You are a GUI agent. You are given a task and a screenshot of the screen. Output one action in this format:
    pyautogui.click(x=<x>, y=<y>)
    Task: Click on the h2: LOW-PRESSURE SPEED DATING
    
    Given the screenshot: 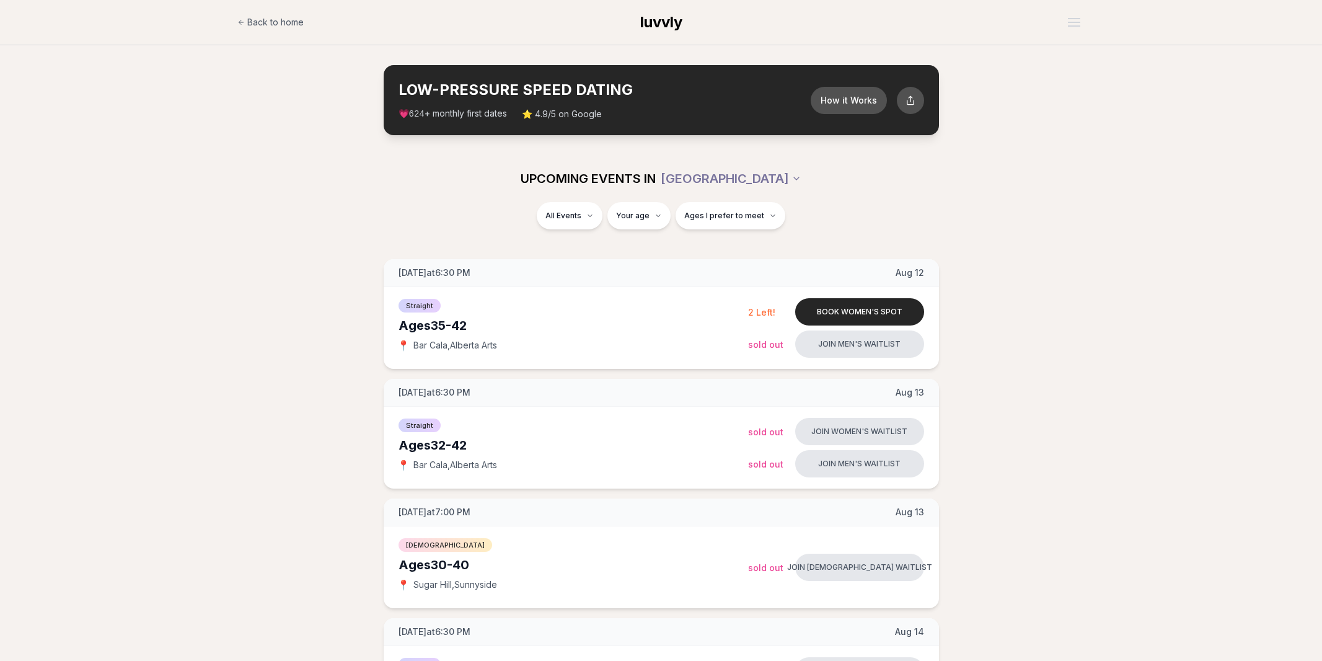 What is the action you would take?
    pyautogui.click(x=604, y=90)
    